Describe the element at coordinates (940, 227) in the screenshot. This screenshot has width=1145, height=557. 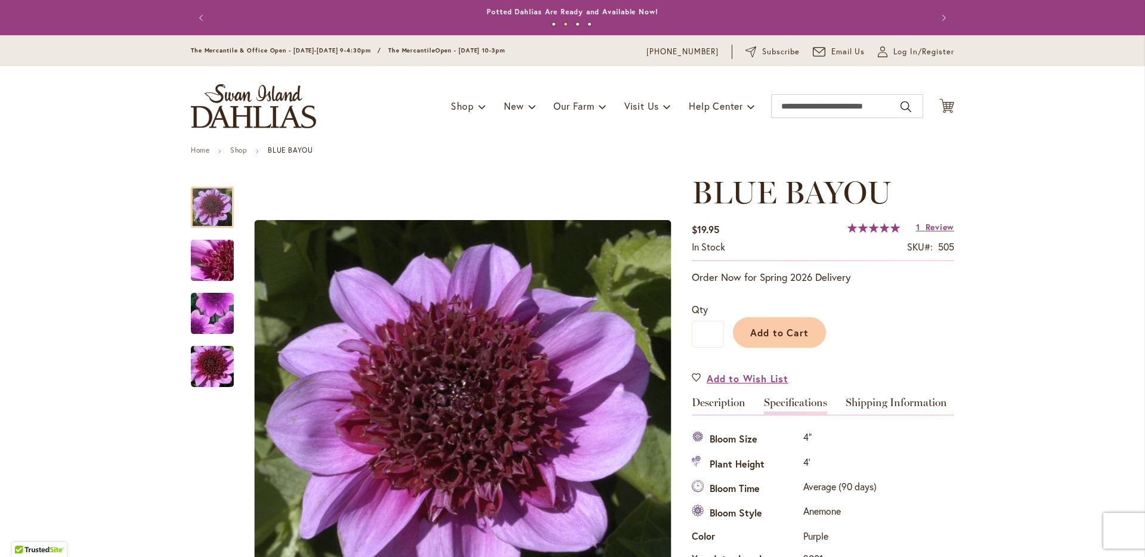
I see `span: Review` at that location.